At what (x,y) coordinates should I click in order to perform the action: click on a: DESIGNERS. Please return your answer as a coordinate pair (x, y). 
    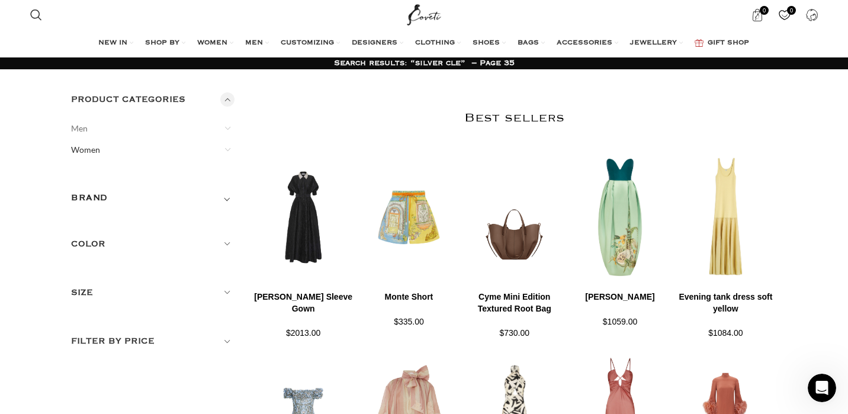
    Looking at the image, I should click on (377, 43).